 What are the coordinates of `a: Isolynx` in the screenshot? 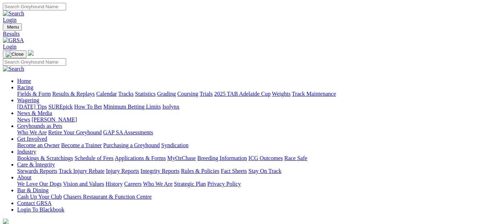 It's located at (171, 106).